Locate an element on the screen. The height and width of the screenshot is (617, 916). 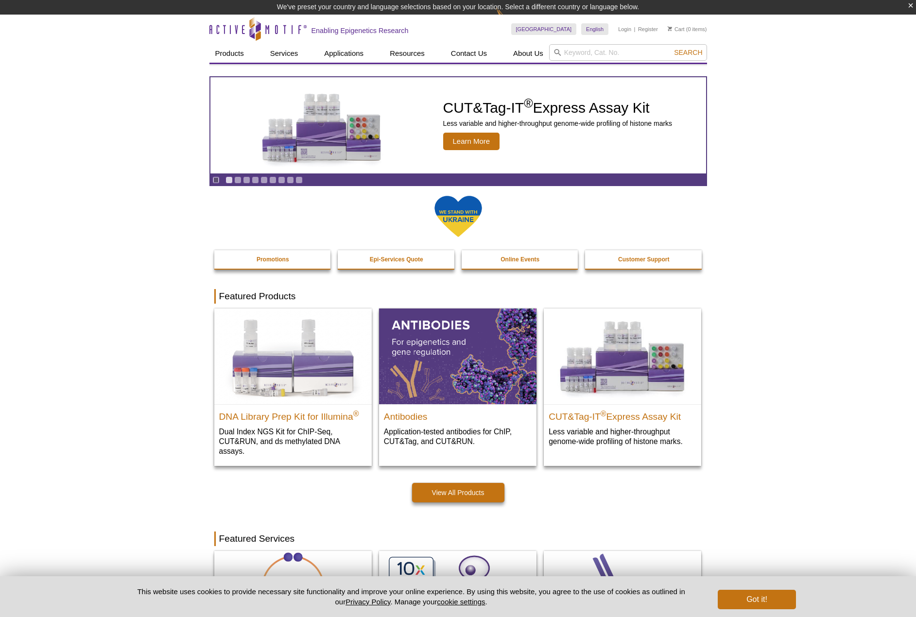
p: Dual Index NGS Kit for ChIP-Seq, CUT&RUN, and ds methylated DNA assays. is located at coordinates (293, 441).